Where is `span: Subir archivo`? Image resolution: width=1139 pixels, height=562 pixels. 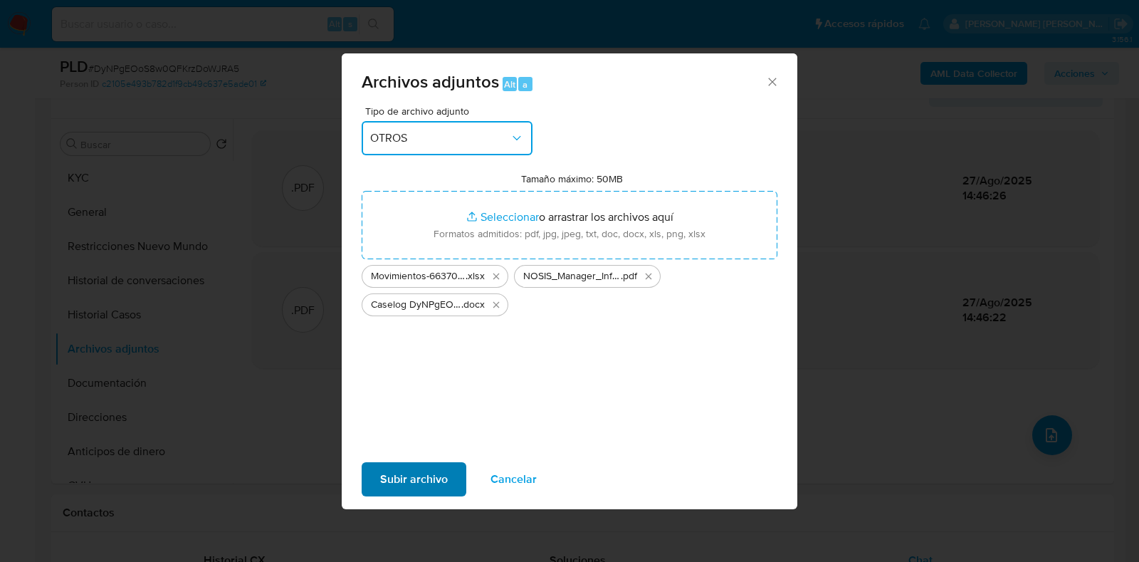
span: Subir archivo is located at coordinates (414, 479).